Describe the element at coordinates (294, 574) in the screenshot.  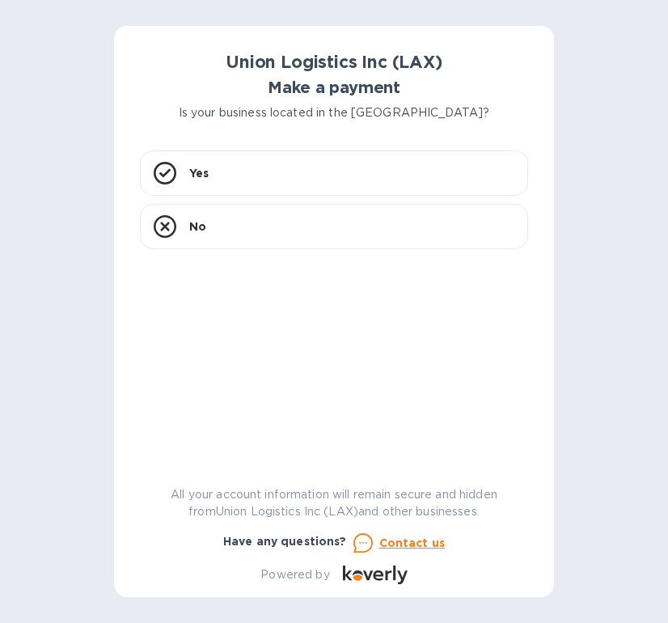
I see `p: Powered by` at that location.